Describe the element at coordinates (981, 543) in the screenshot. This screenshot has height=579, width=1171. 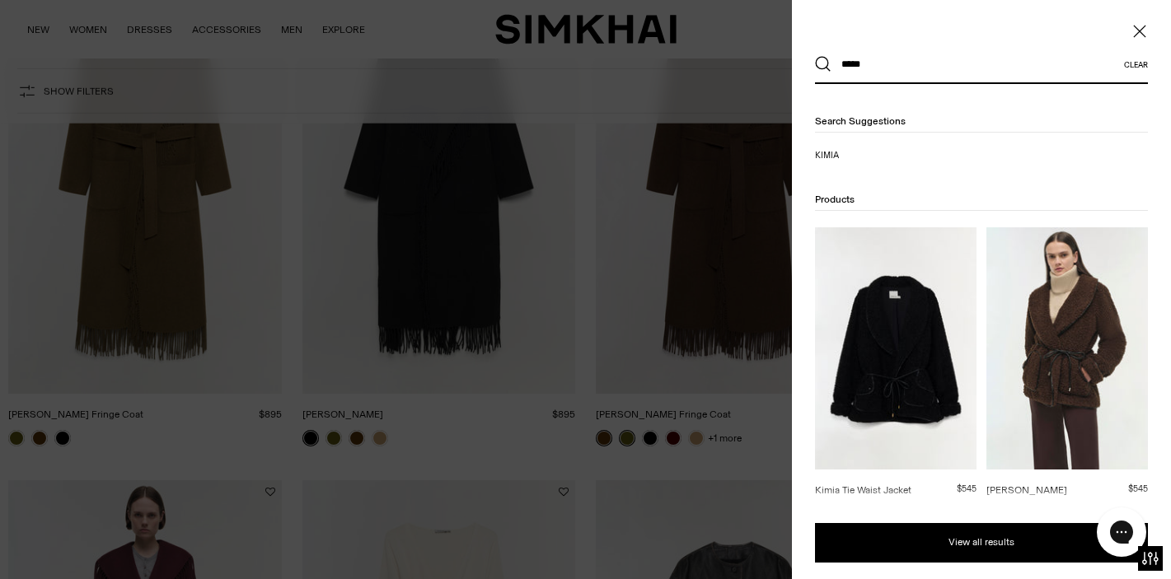
I see `button: View all results` at that location.